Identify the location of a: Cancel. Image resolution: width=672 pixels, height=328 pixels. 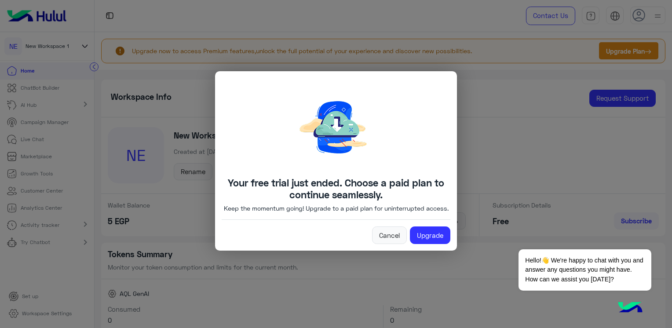
(389, 235).